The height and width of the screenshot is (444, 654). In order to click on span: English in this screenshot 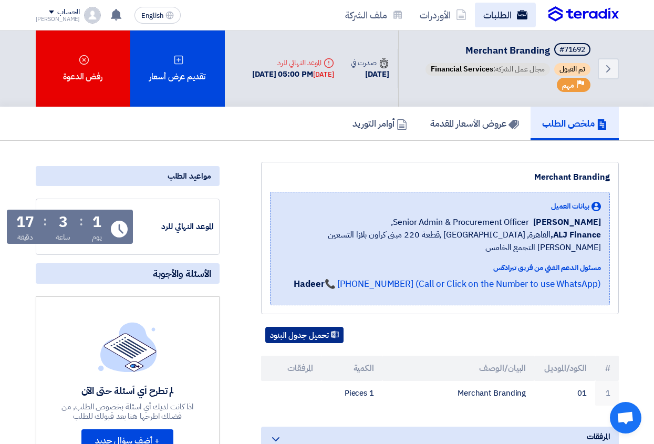, I will do `click(152, 16)`.